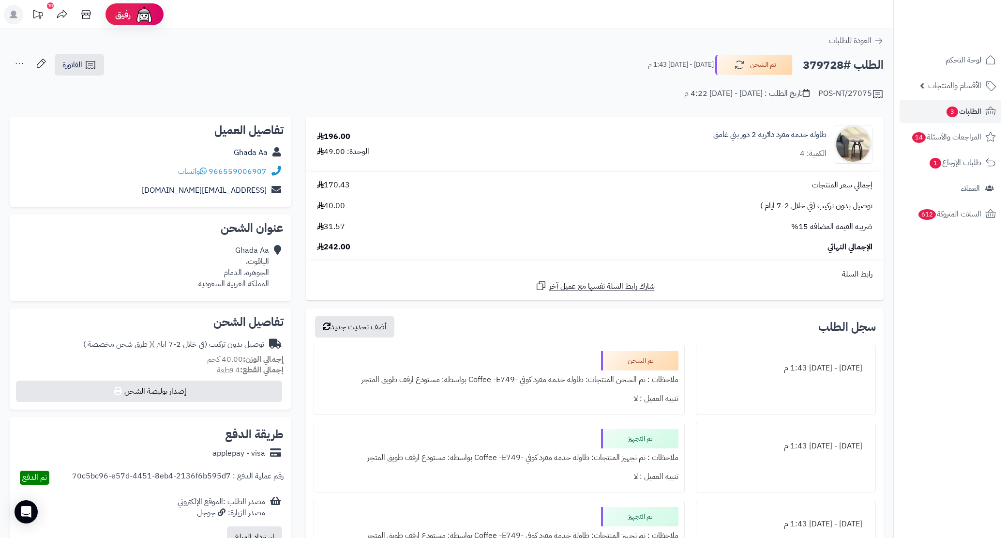  I want to click on span: 40.00, so click(331, 206).